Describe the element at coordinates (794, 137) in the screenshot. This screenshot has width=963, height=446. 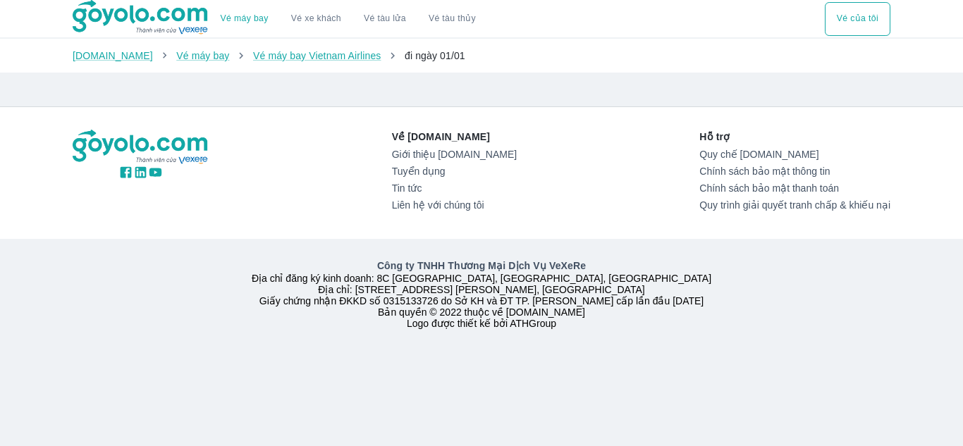
I see `p: Hỗ trợ` at that location.